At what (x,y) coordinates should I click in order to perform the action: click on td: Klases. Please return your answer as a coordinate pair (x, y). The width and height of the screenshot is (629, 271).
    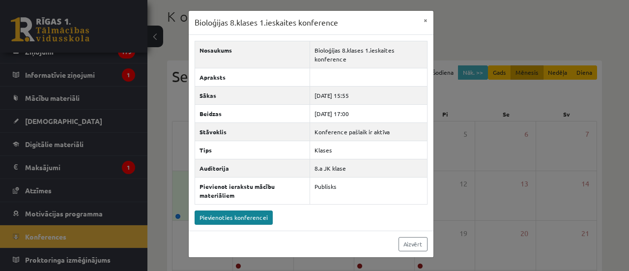
    Looking at the image, I should click on (368, 149).